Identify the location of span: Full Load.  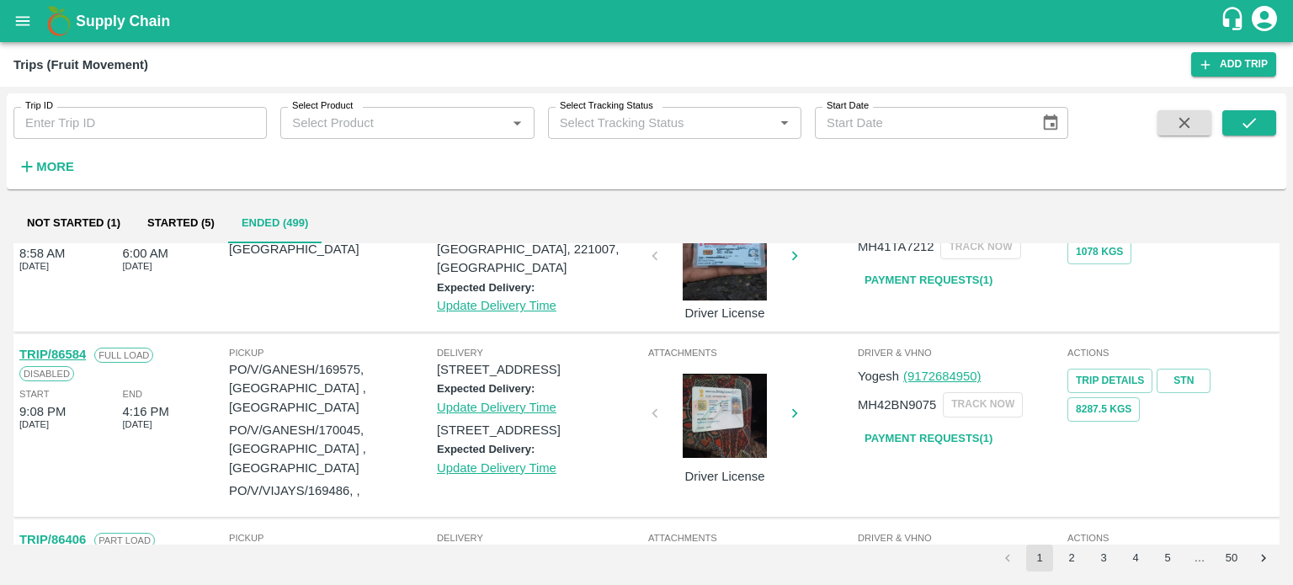
(124, 355).